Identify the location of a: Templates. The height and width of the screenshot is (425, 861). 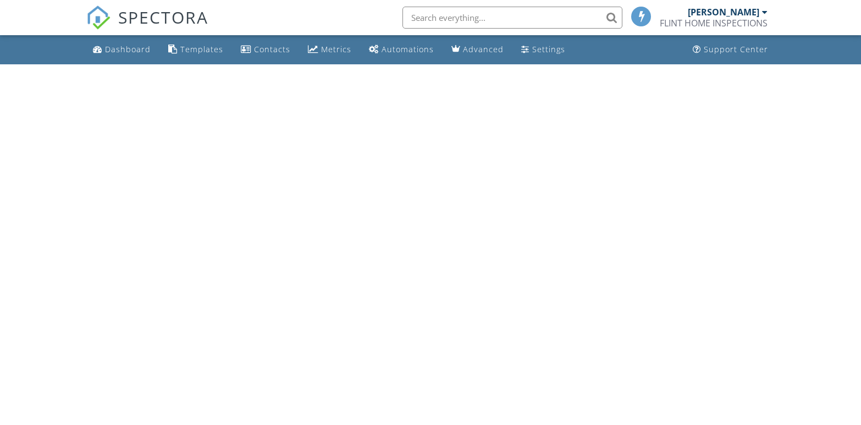
(196, 49).